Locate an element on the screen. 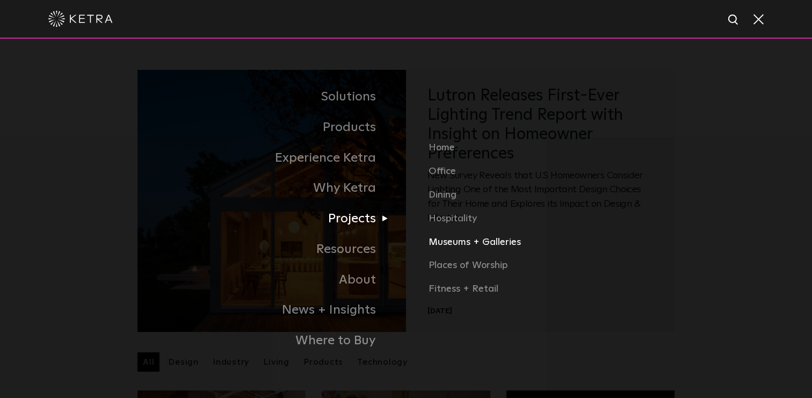 The image size is (812, 398). a: Resources is located at coordinates (226, 249).